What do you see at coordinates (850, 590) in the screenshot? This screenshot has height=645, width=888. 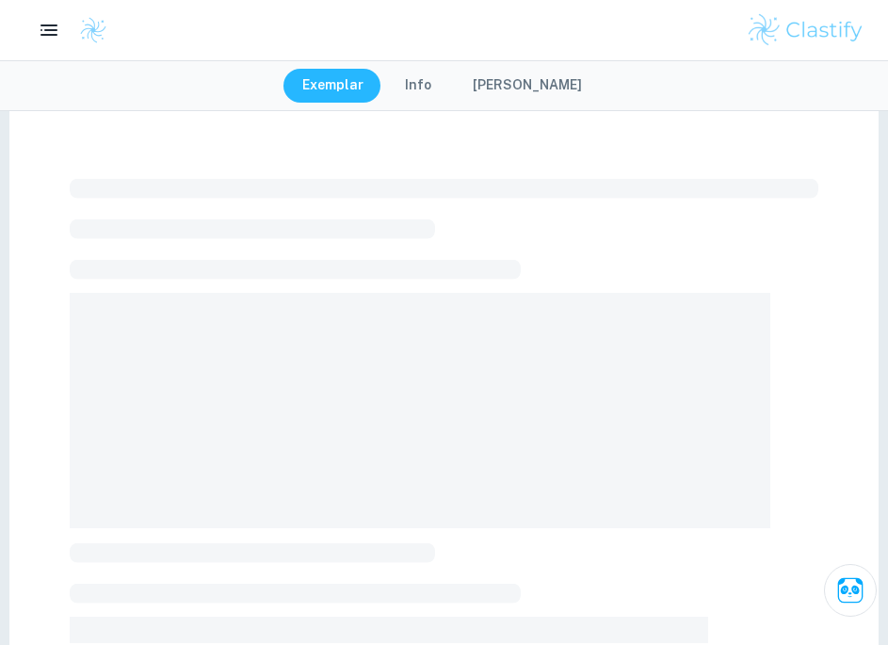 I see `button: Ask Clai` at bounding box center [850, 590].